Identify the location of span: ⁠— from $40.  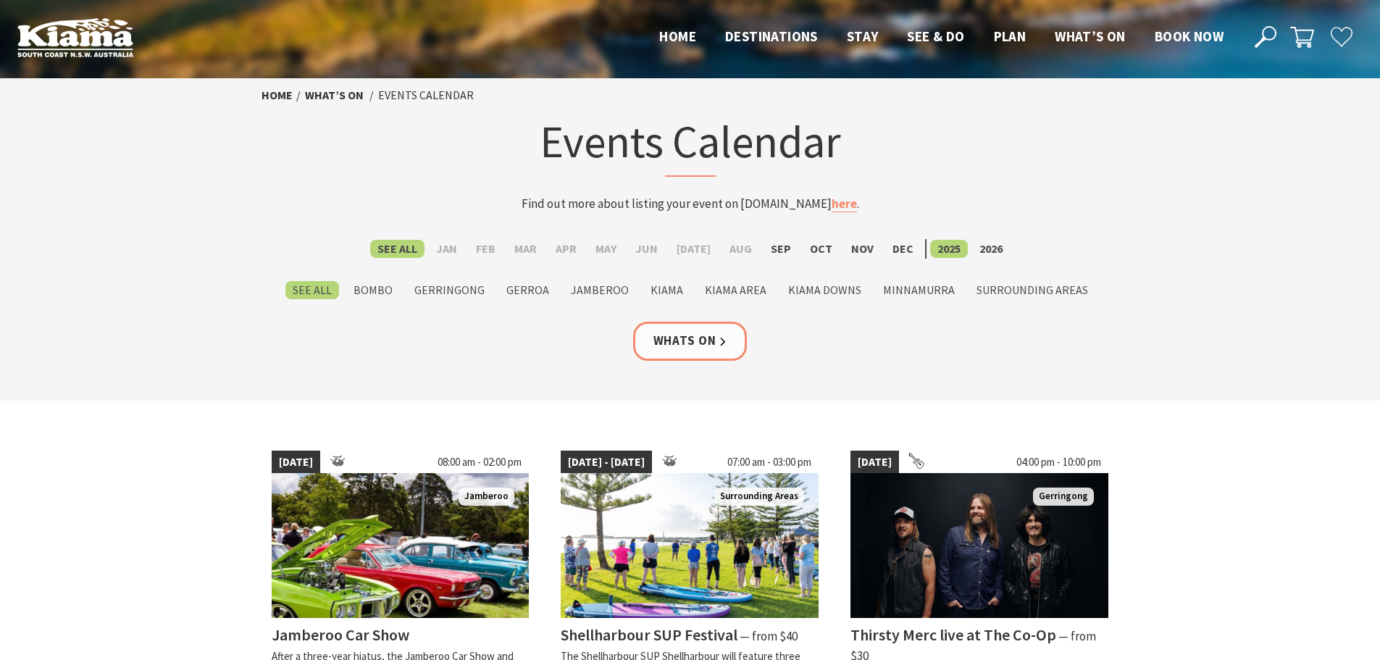
(769, 636).